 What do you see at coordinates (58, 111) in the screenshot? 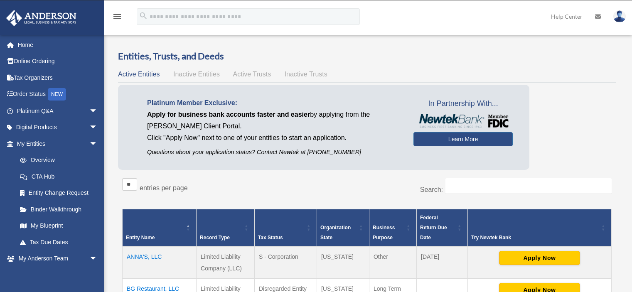
I see `a: Platinum Q&Aarrow_drop_down` at bounding box center [58, 111].